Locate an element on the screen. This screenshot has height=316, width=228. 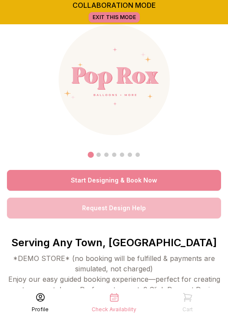
div: Check Availability is located at coordinates (114, 310).